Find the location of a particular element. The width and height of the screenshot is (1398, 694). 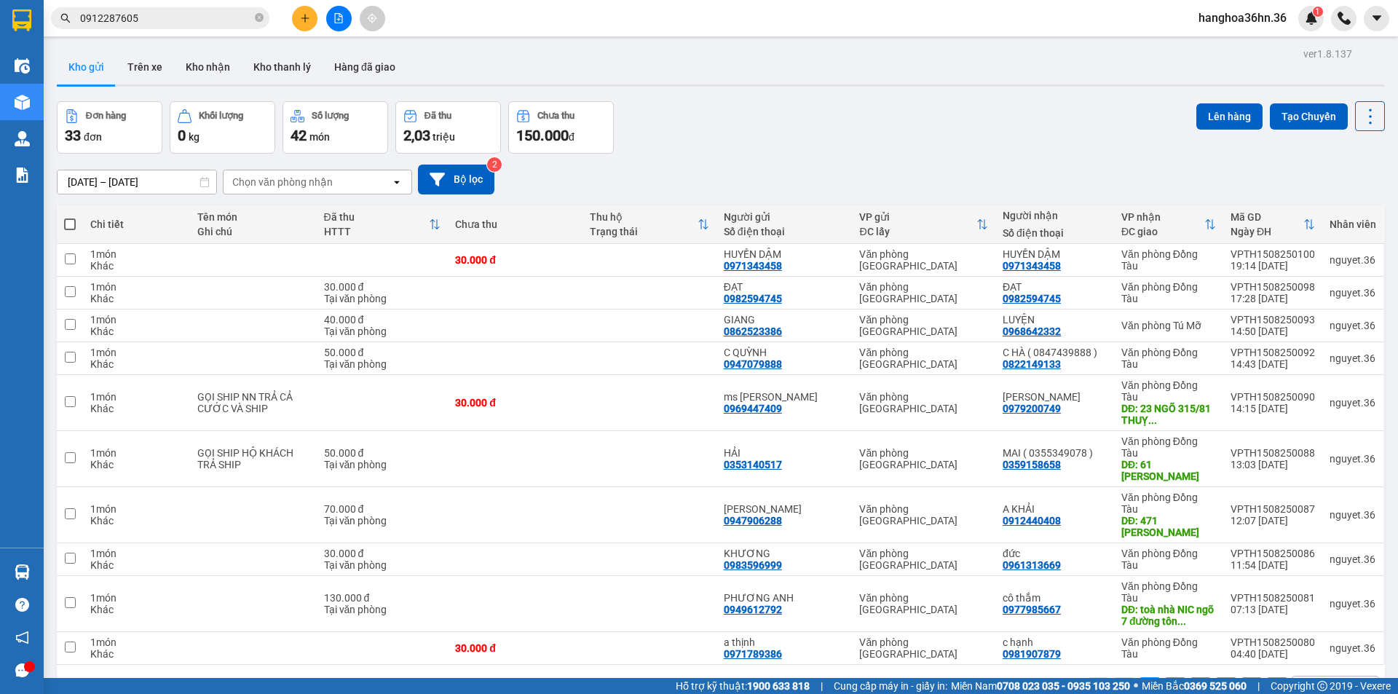

div: GỌI SHIP NN TRẢ CẢ CƯỚC VÀ SHIP is located at coordinates (253, 403).